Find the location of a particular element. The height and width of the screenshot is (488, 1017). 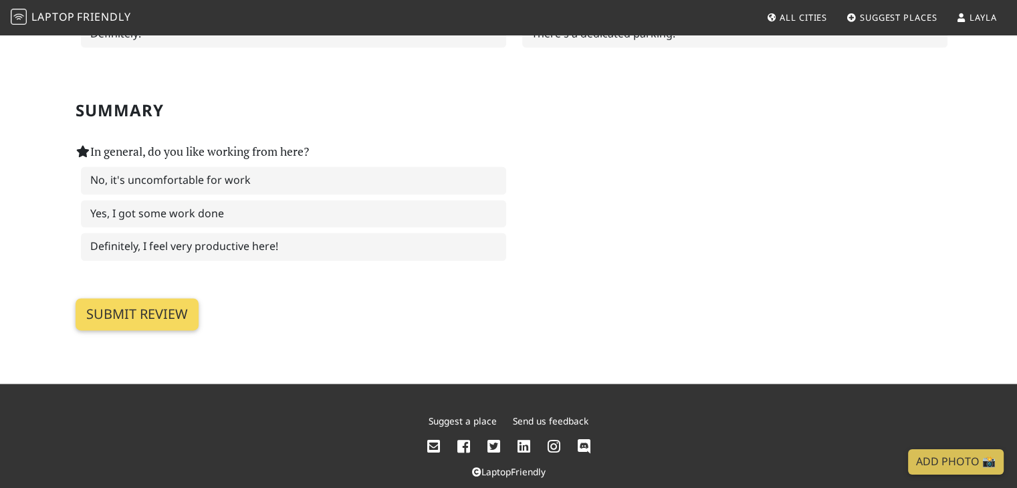

label: In general, do you like working from here? is located at coordinates (192, 152).